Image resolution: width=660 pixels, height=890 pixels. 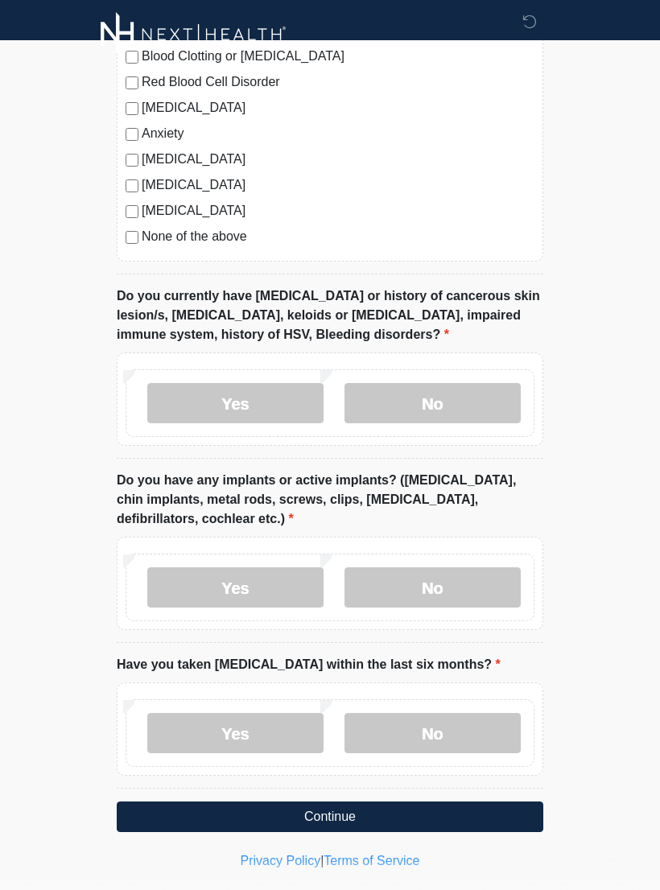 What do you see at coordinates (132, 134) in the screenshot?
I see `input: Anxiety` at bounding box center [132, 134].